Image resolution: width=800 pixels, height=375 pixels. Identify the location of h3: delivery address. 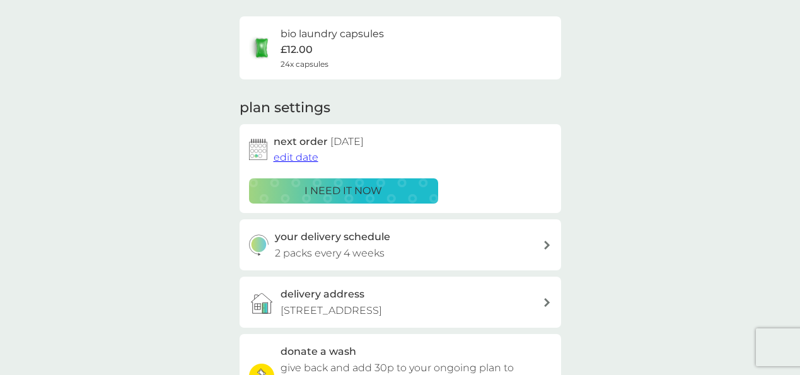
(322, 295).